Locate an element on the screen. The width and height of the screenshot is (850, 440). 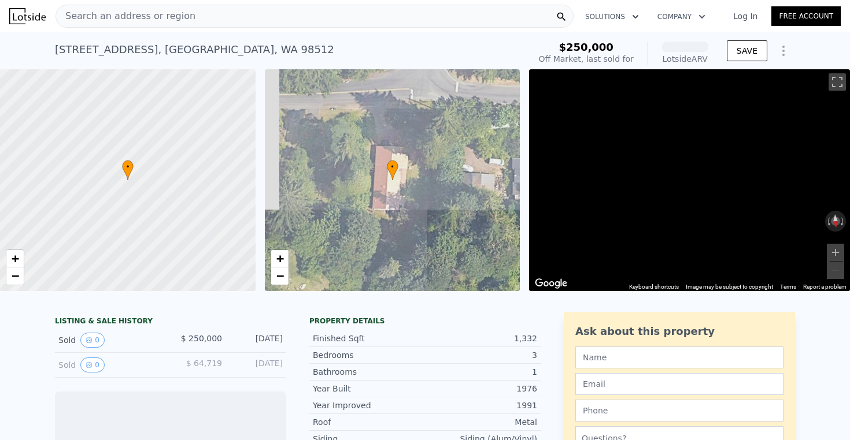
span: $ 64,719 is located at coordinates (204, 364).